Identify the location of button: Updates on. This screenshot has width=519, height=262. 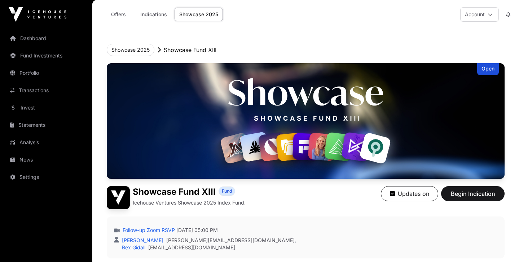
(410, 193).